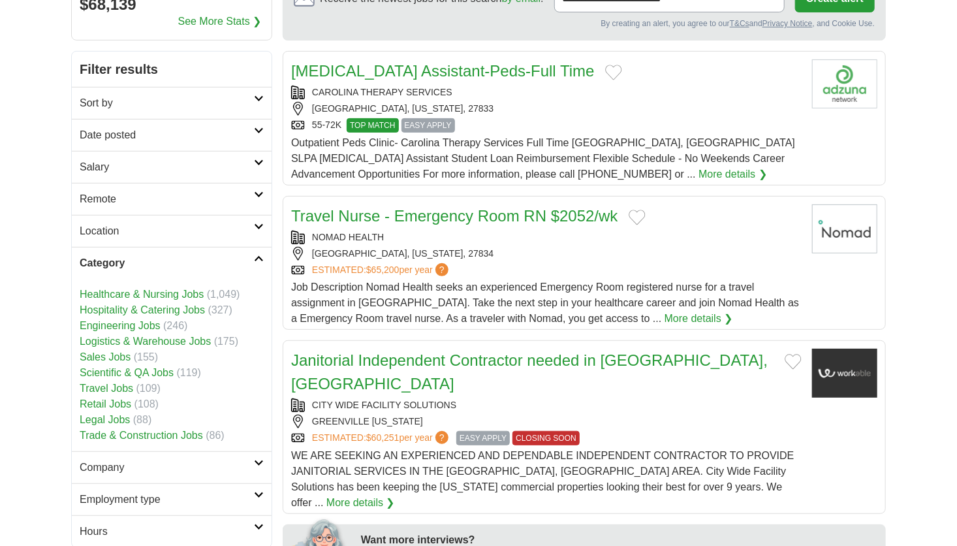 This screenshot has width=957, height=546. I want to click on a: Healthcare & Nursing Jobs, so click(142, 294).